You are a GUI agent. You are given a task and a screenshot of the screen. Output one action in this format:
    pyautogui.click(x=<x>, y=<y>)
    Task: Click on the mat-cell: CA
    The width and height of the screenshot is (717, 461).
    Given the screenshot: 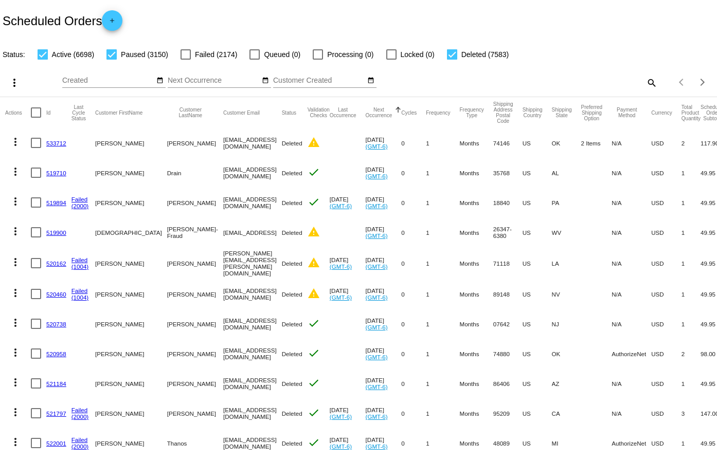 What is the action you would take?
    pyautogui.click(x=566, y=413)
    